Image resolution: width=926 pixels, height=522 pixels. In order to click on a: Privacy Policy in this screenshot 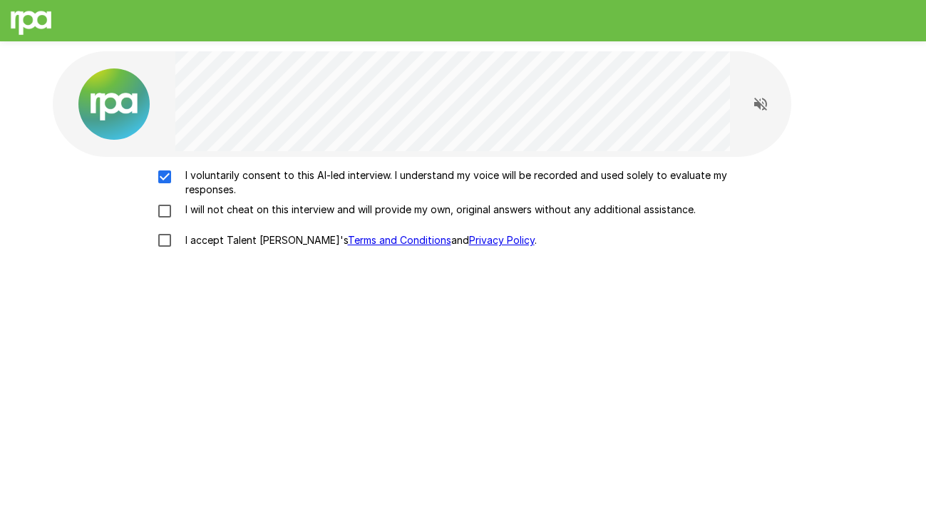, I will do `click(502, 240)`.